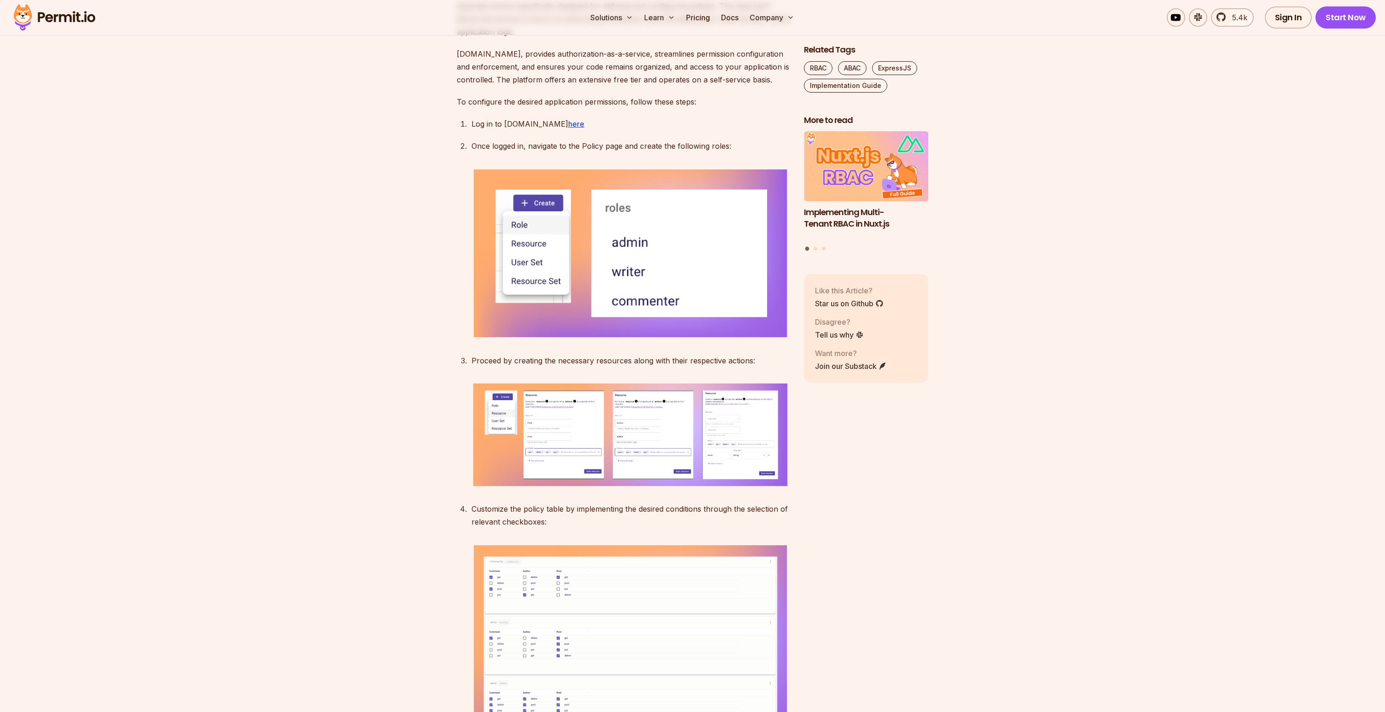 The image size is (1385, 712). Describe the element at coordinates (1232, 17) in the screenshot. I see `a: 5.4k` at that location.